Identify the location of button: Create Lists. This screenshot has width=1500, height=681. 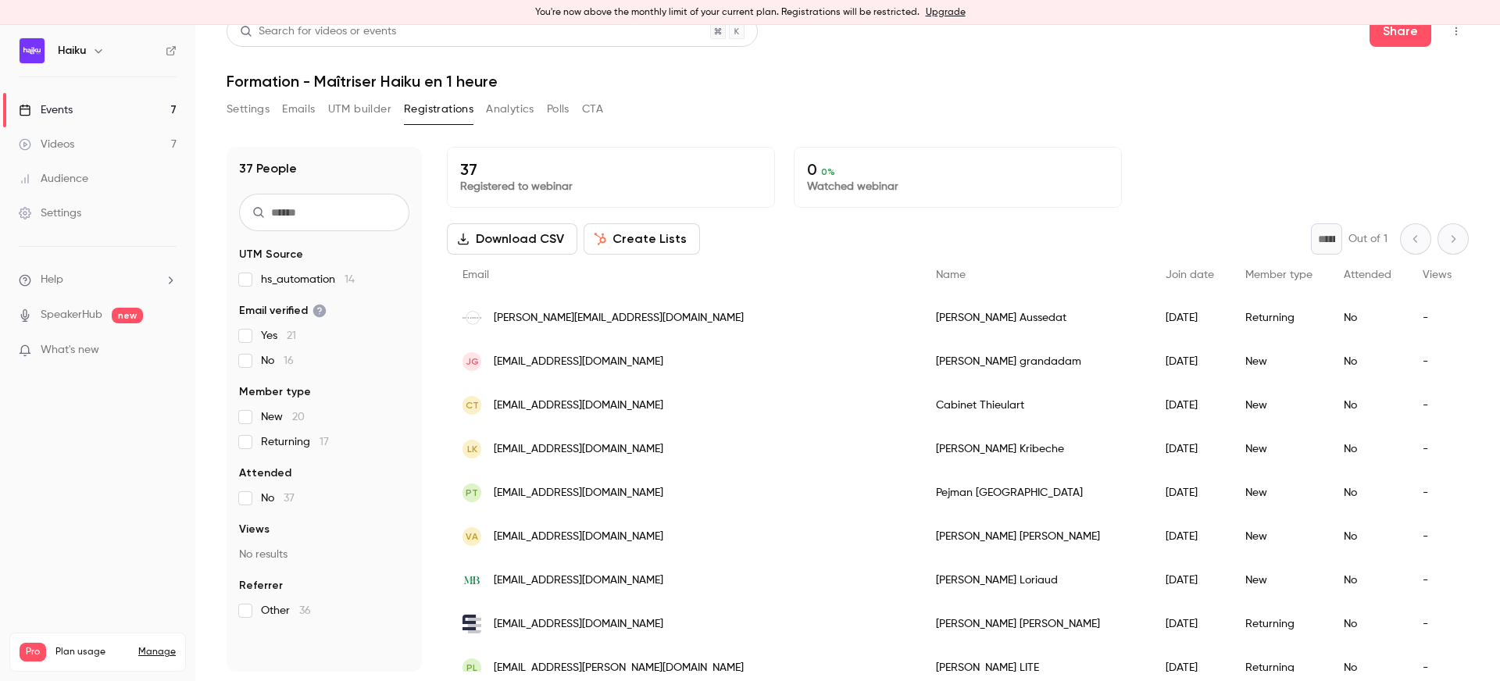
(641, 239).